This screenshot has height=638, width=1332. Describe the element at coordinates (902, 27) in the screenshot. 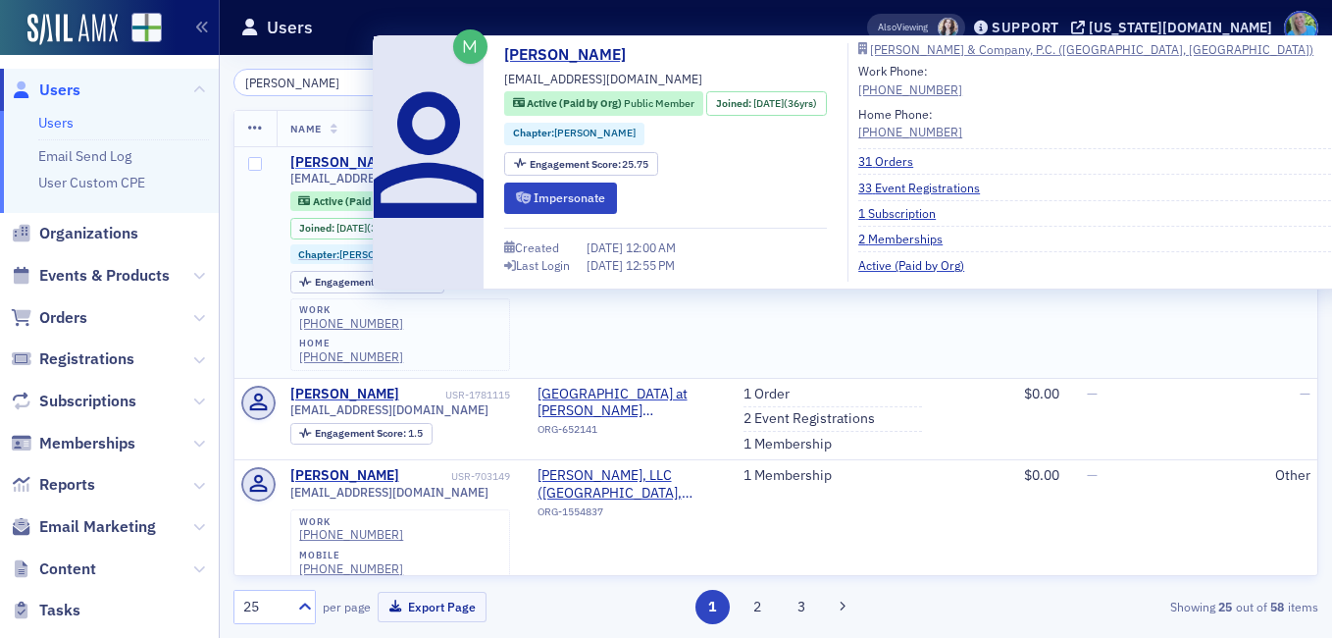

I see `span: Viewing` at that location.